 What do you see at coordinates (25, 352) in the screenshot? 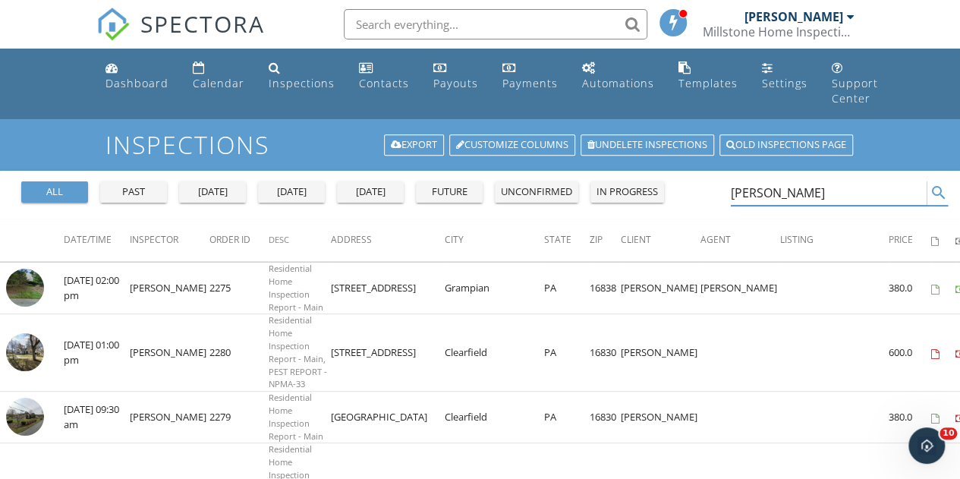
I see `img: streetview` at bounding box center [25, 352].